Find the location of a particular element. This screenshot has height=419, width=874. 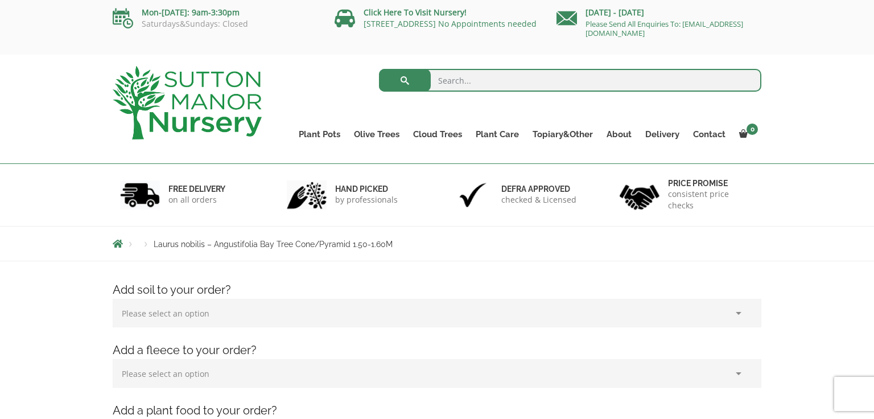

img: logo is located at coordinates (187, 102).